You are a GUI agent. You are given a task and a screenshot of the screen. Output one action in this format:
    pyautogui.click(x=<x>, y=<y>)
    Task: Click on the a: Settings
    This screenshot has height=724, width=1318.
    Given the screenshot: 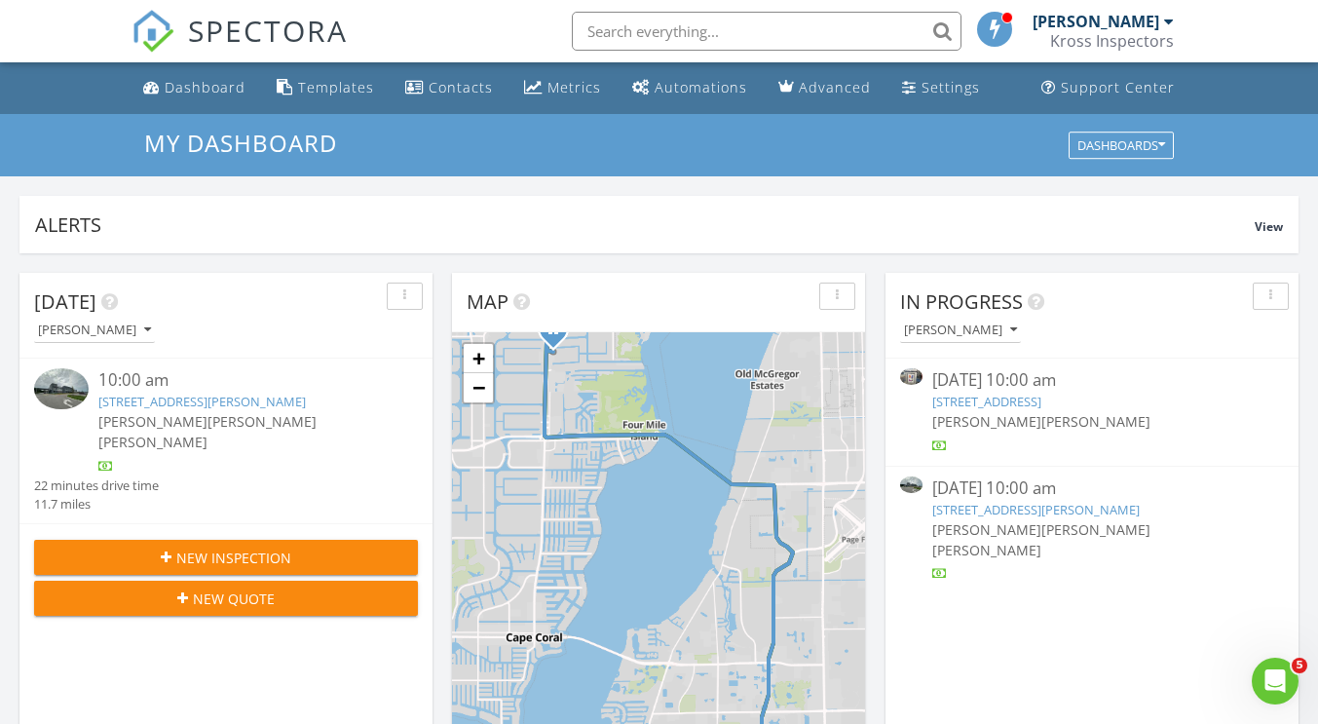 What is the action you would take?
    pyautogui.click(x=941, y=88)
    